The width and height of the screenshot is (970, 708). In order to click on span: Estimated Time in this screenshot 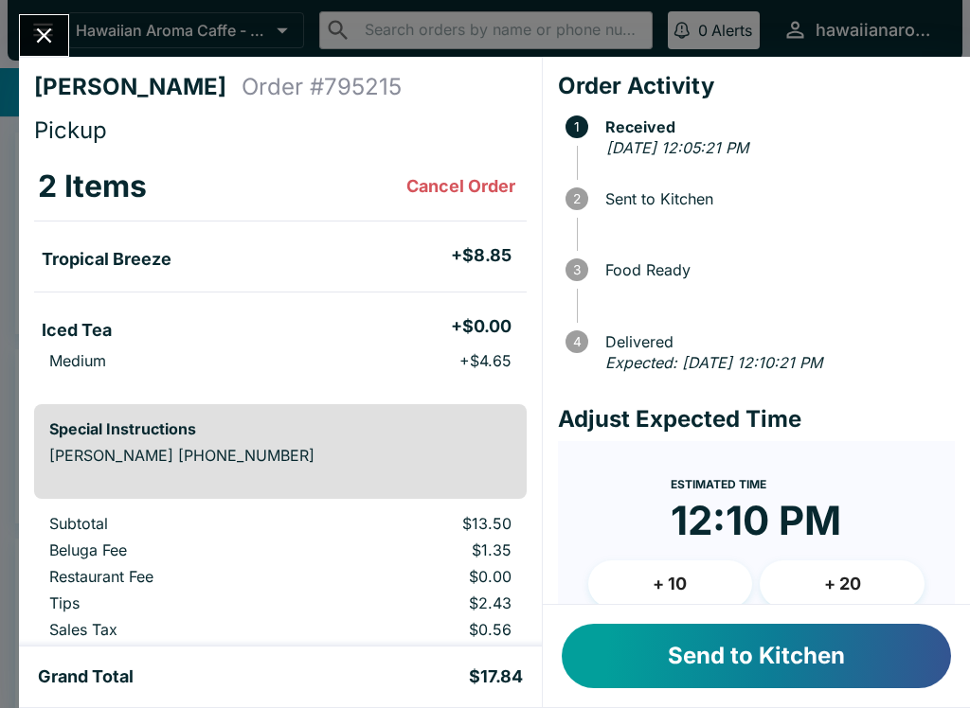, I will do `click(718, 484)`.